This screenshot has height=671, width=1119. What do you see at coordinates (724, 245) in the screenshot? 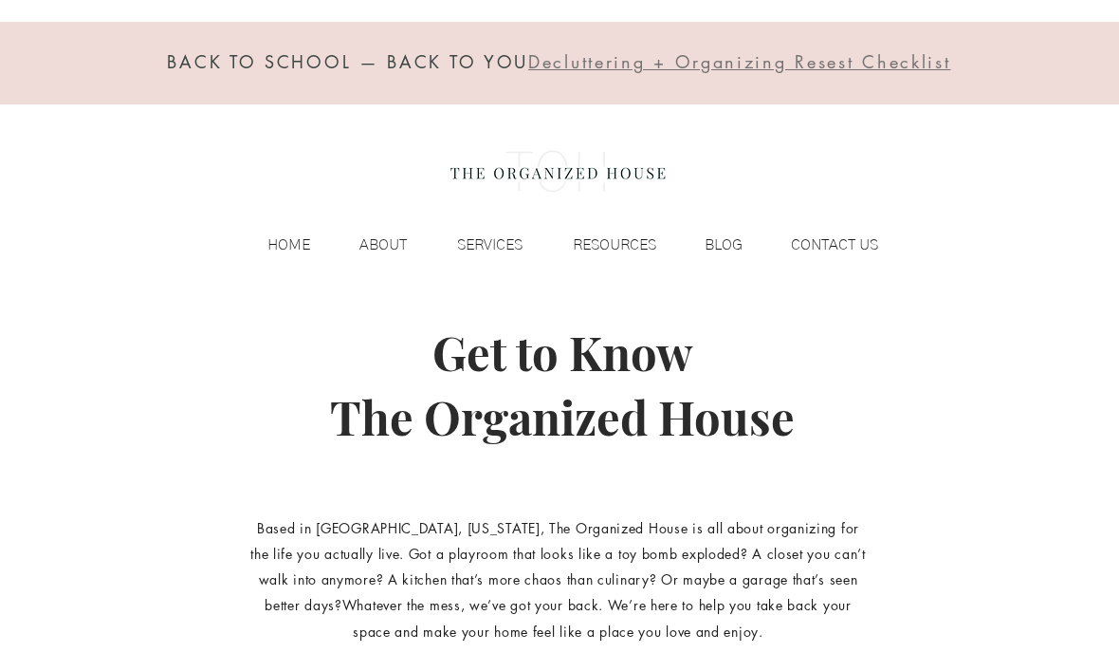
I see `p: BLOG` at bounding box center [724, 245].